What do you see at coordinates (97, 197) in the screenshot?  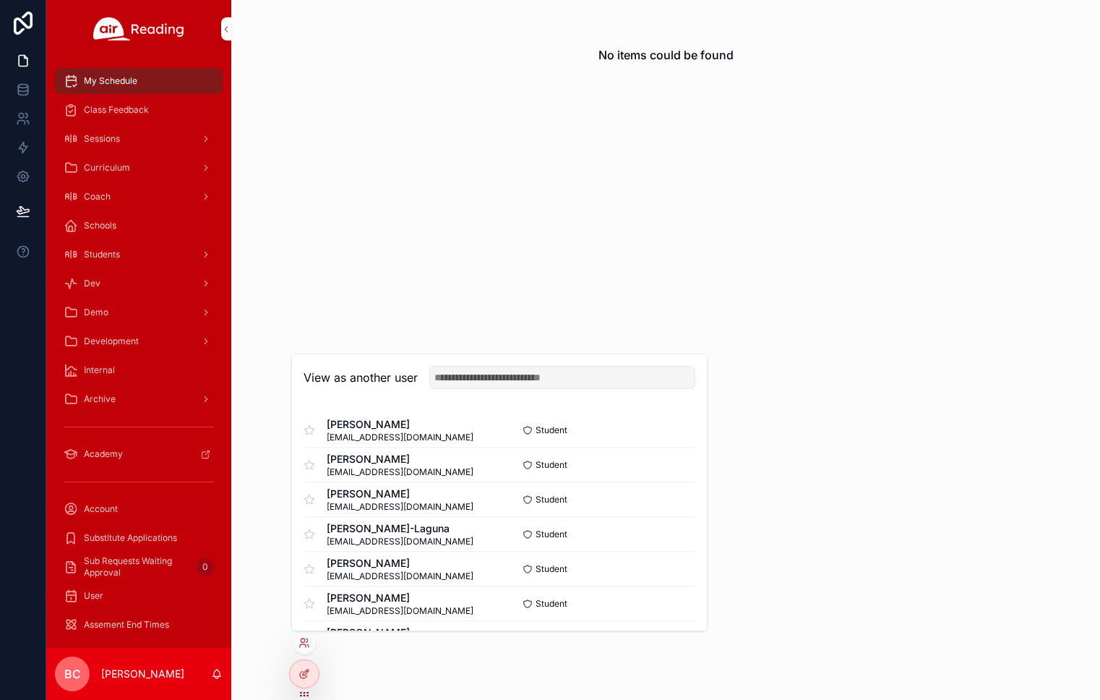 I see `span: Coach` at bounding box center [97, 197].